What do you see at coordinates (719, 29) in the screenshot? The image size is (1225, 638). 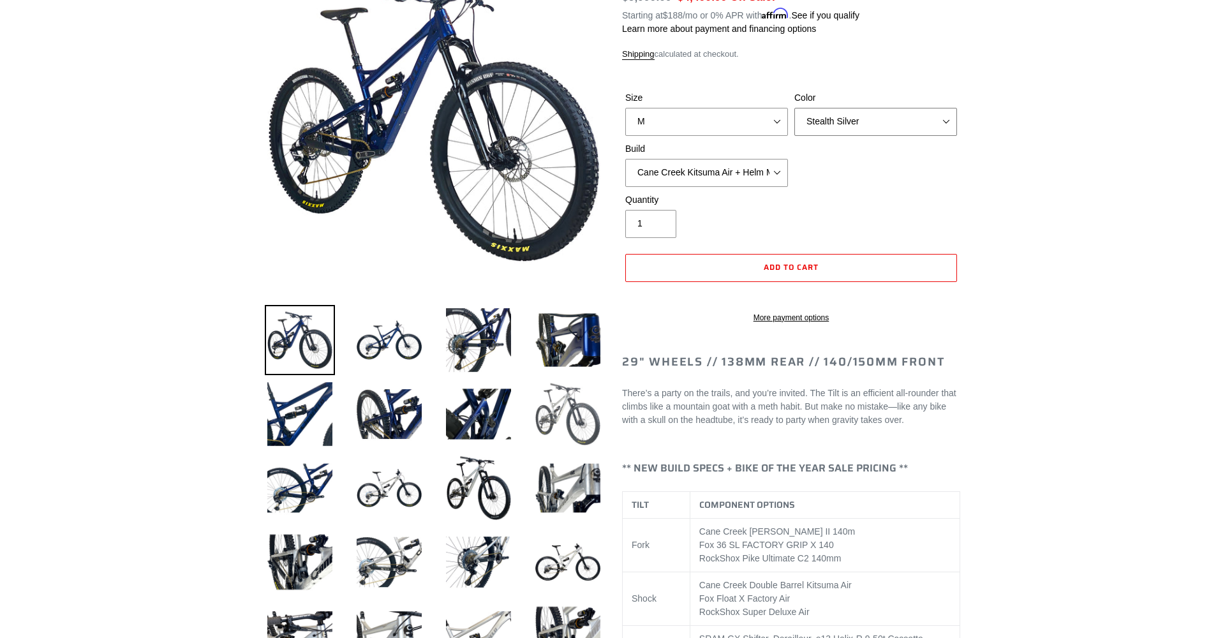 I see `a: Learn more about payment and financing options` at bounding box center [719, 29].